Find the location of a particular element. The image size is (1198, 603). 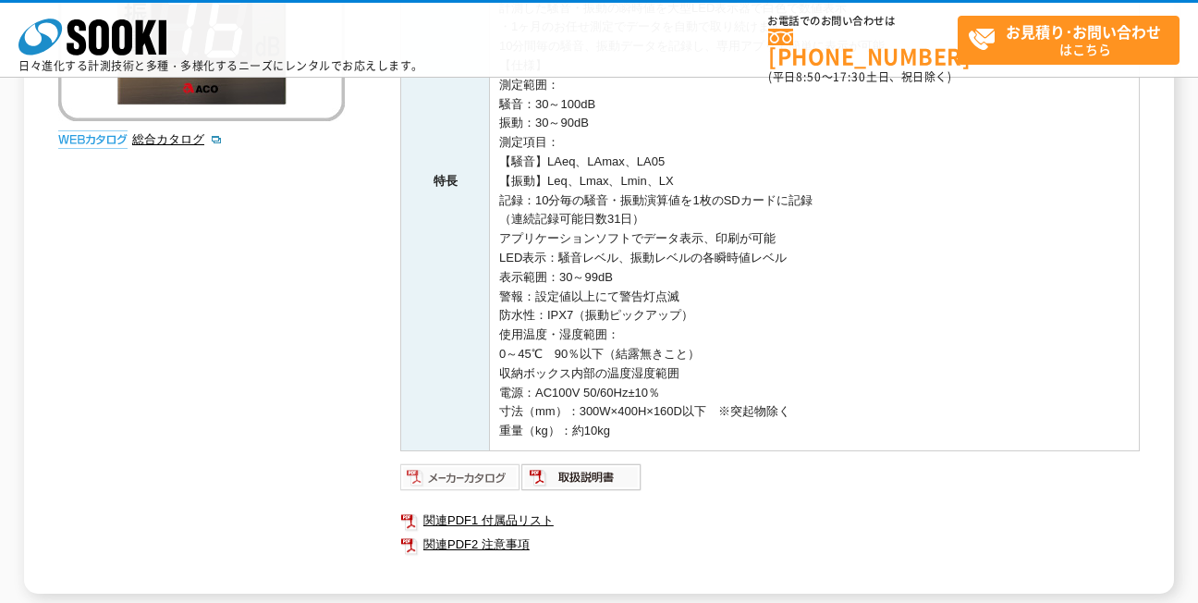

p: 日々進化する計測技術と多種・多様化するニーズにレンタルでお応えします。 is located at coordinates (221, 66).